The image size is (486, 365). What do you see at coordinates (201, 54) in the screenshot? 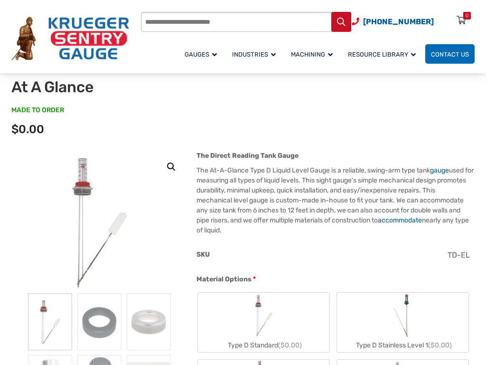
I see `span: Gauges` at bounding box center [201, 54].